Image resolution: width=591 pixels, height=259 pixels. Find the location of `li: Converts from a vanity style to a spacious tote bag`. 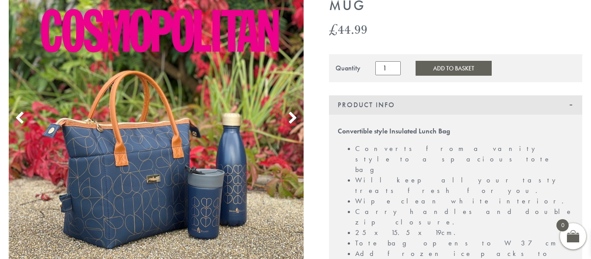

li: Converts from a vanity style to a spacious tote bag is located at coordinates (464, 159).